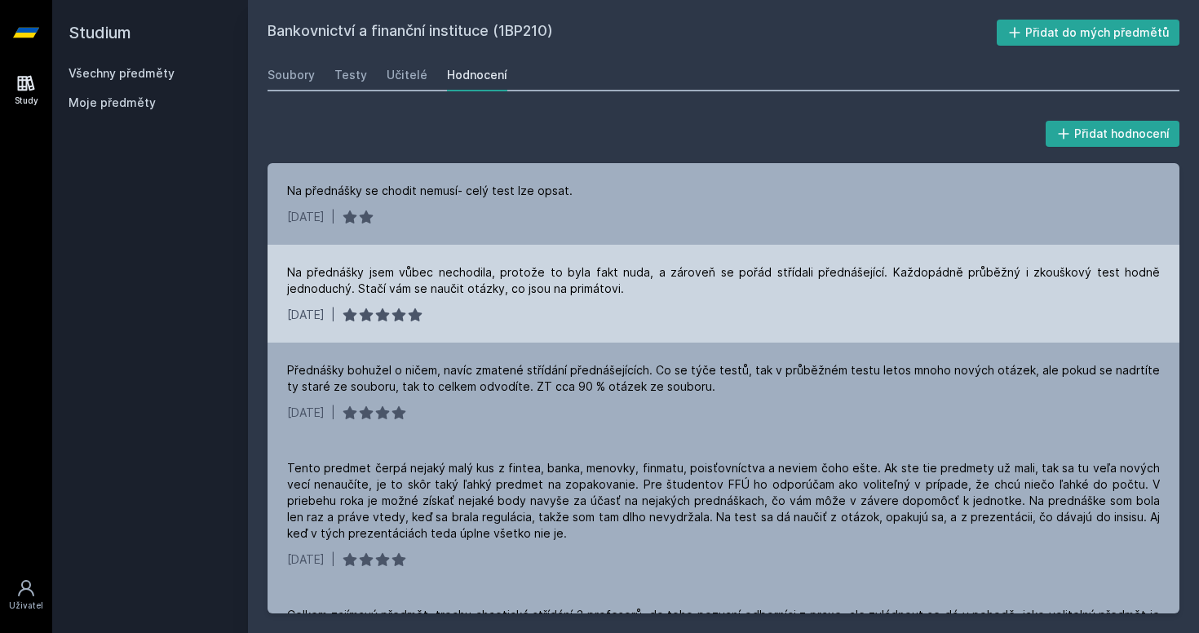 This screenshot has height=633, width=1199. Describe the element at coordinates (351, 75) in the screenshot. I see `a: Testy` at that location.